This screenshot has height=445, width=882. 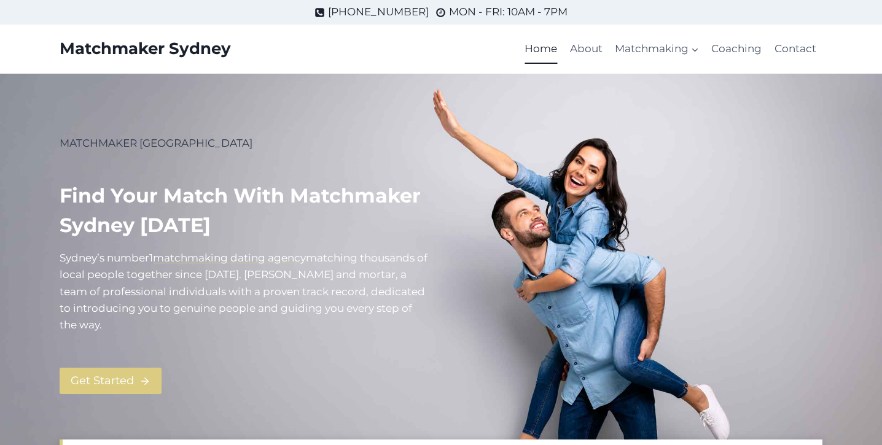 What do you see at coordinates (670, 49) in the screenshot?
I see `nav: Primary` at bounding box center [670, 49].